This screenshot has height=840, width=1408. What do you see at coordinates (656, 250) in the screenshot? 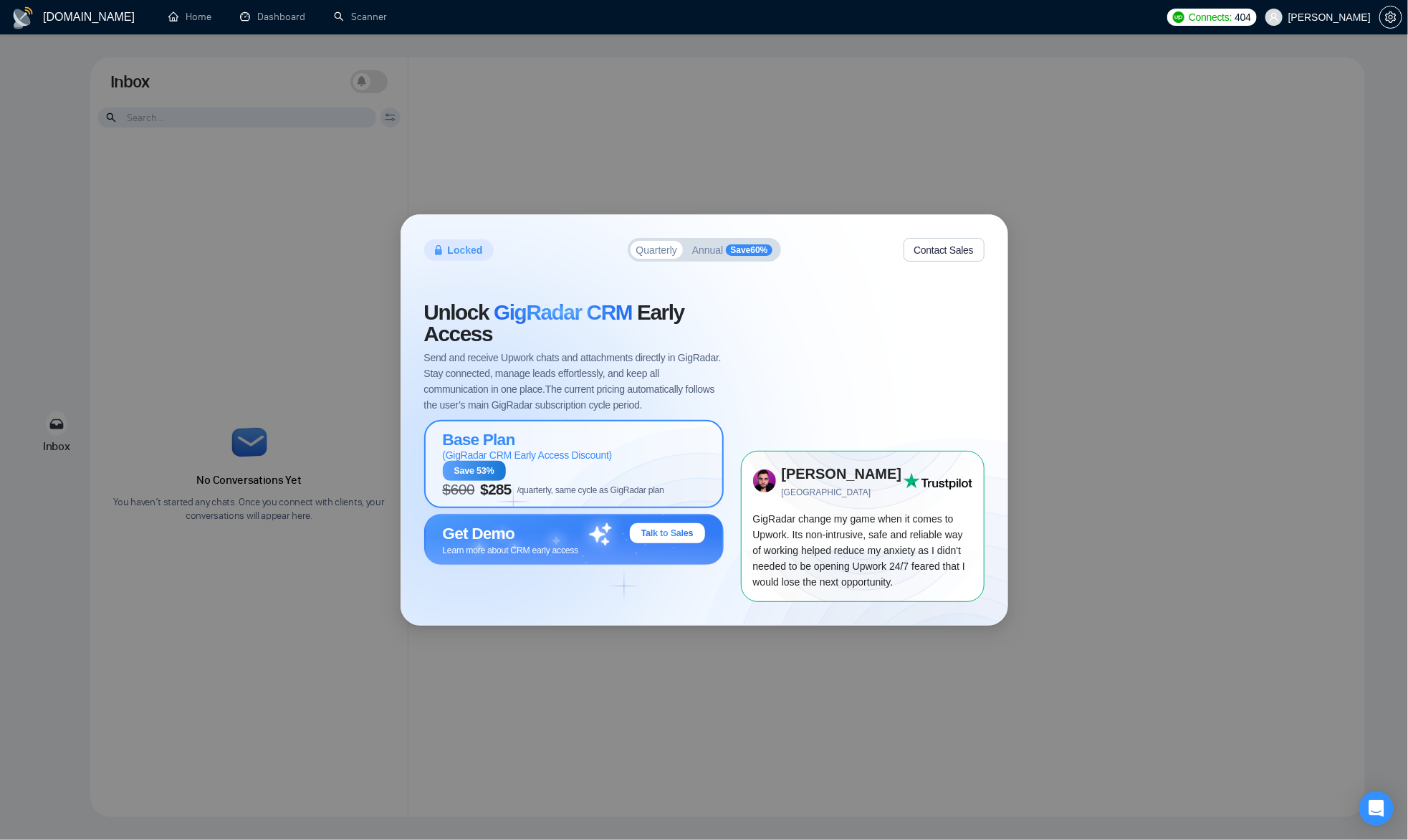
I see `span: Quarterly` at bounding box center [656, 250].